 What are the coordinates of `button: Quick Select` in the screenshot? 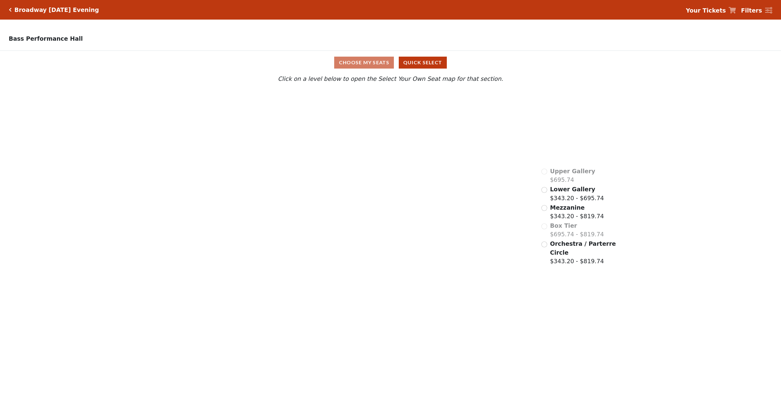 It's located at (423, 62).